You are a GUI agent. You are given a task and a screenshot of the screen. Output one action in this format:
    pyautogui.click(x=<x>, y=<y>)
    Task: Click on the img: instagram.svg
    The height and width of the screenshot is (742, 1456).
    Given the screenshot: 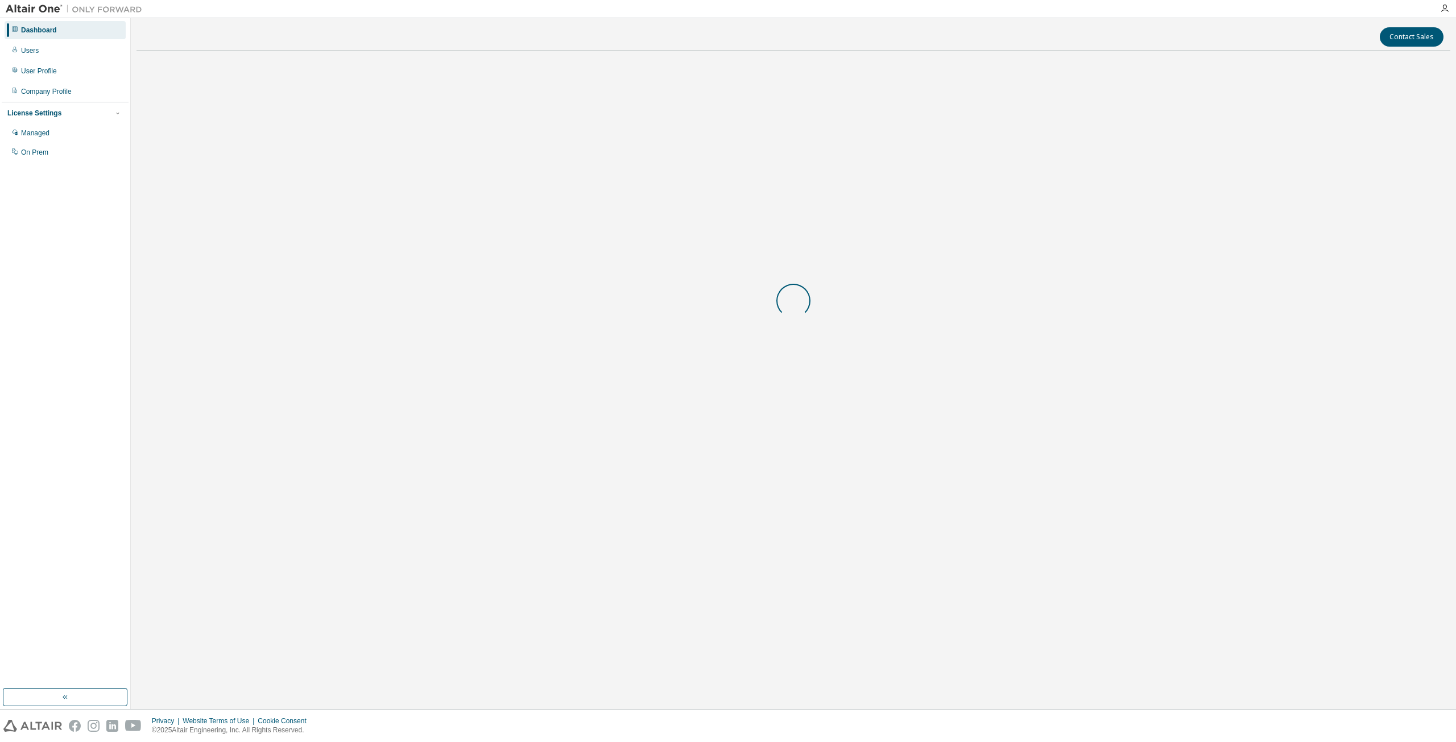 What is the action you would take?
    pyautogui.click(x=93, y=726)
    